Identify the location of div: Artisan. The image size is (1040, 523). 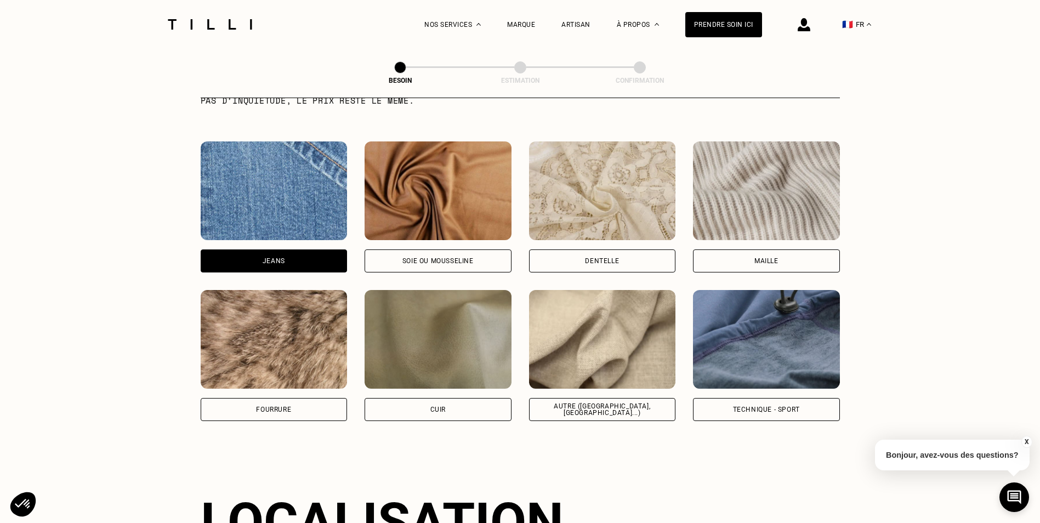
(576, 25).